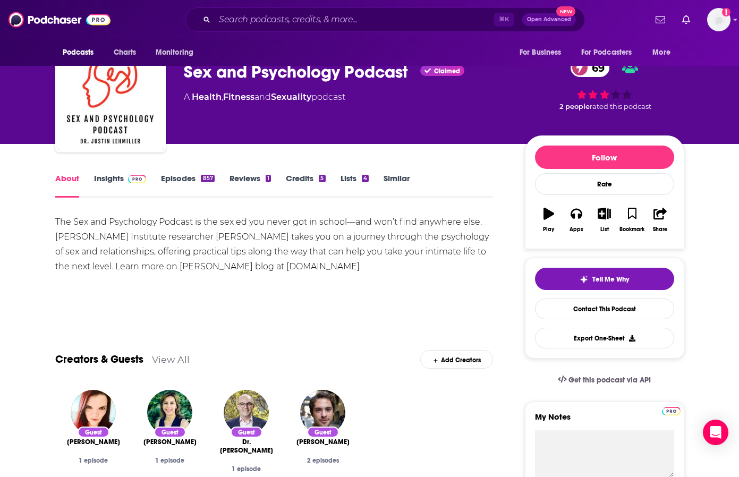 The width and height of the screenshot is (739, 477). Describe the element at coordinates (632, 230) in the screenshot. I see `div: Bookmark` at that location.